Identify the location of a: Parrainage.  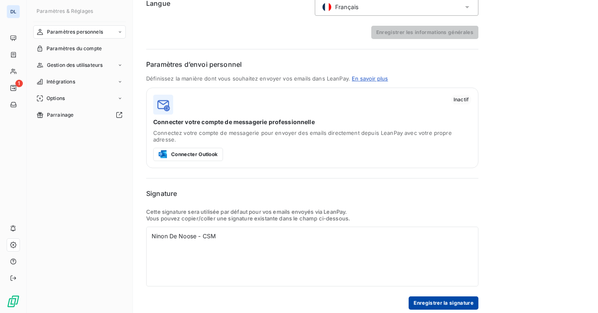
(79, 115).